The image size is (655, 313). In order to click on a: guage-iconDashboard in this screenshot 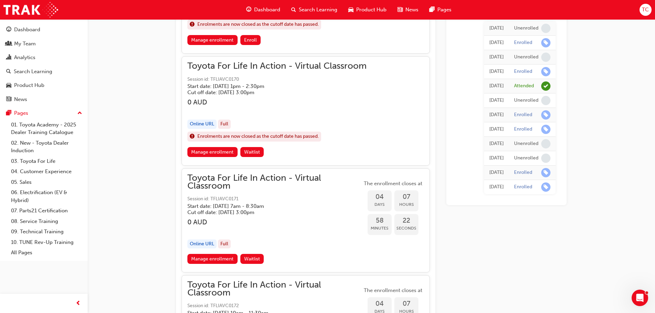, I will do `click(263, 10)`.